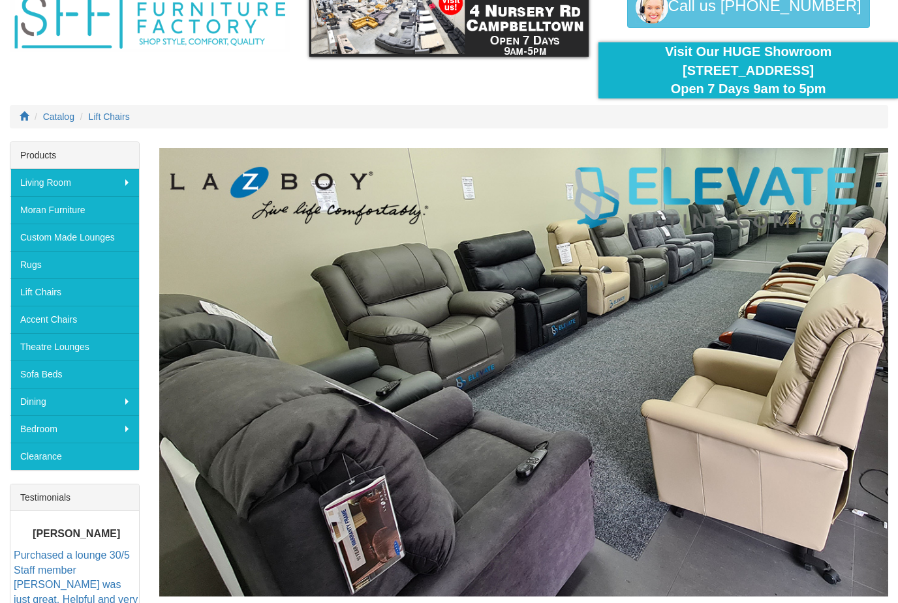 This screenshot has width=898, height=603. What do you see at coordinates (523, 373) in the screenshot?
I see `img: Lift Chairs` at bounding box center [523, 373].